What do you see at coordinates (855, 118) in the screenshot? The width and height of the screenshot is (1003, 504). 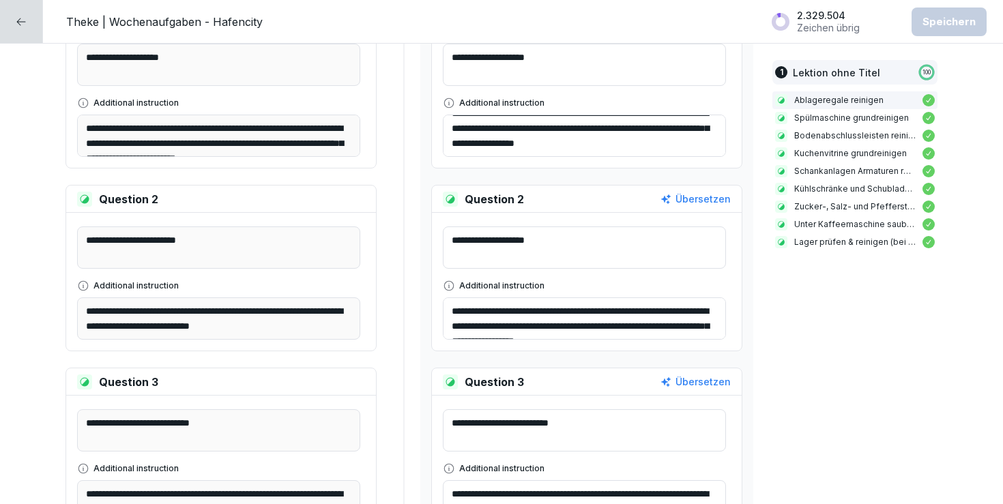 I see `p: Spülmaschine grundreinigen` at bounding box center [855, 118].